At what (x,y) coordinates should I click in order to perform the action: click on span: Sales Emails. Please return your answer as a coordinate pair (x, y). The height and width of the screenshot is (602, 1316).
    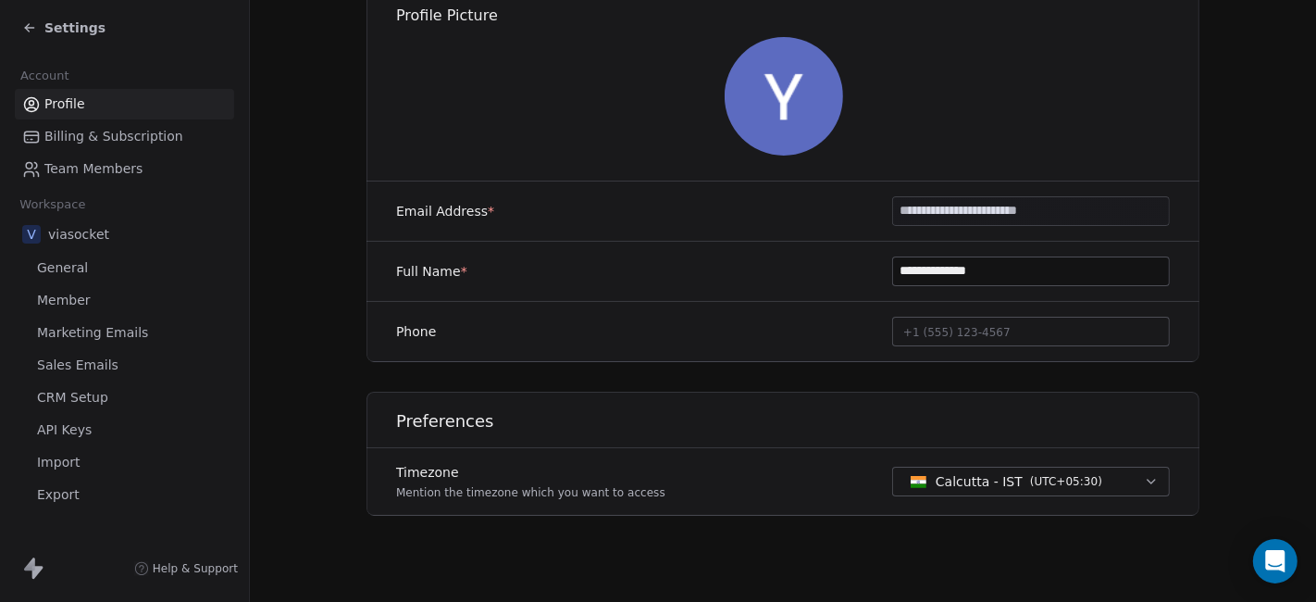
    Looking at the image, I should click on (78, 365).